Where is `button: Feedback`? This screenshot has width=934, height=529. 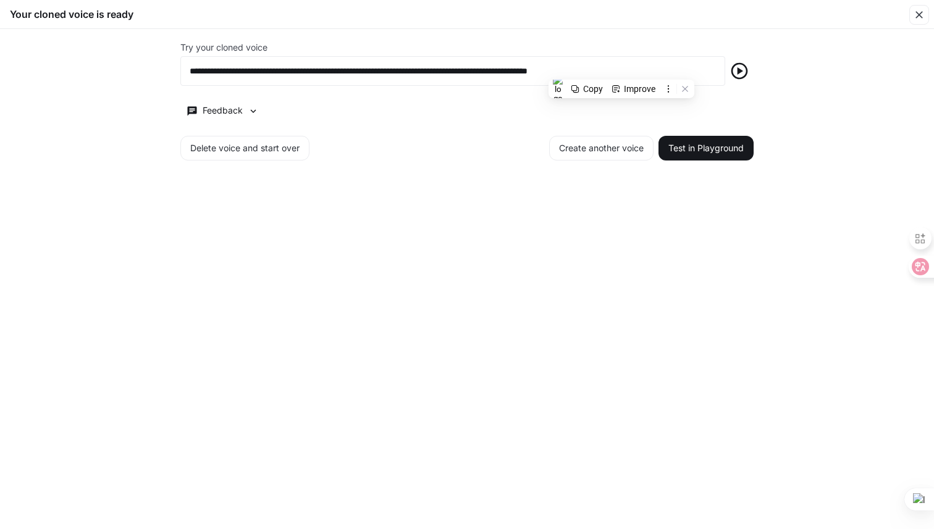 button: Feedback is located at coordinates (222, 111).